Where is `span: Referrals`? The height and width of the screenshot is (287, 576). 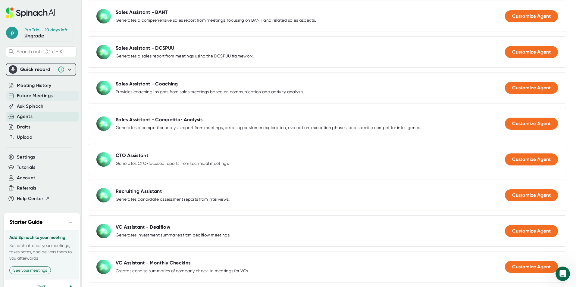 span: Referrals is located at coordinates (26, 188).